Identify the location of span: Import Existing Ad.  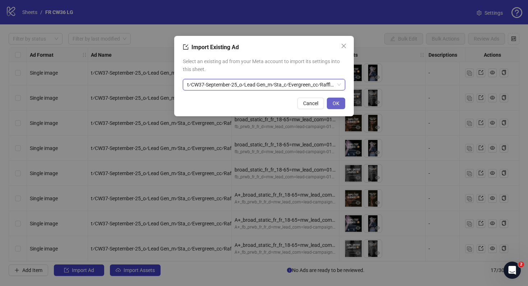
(215, 47).